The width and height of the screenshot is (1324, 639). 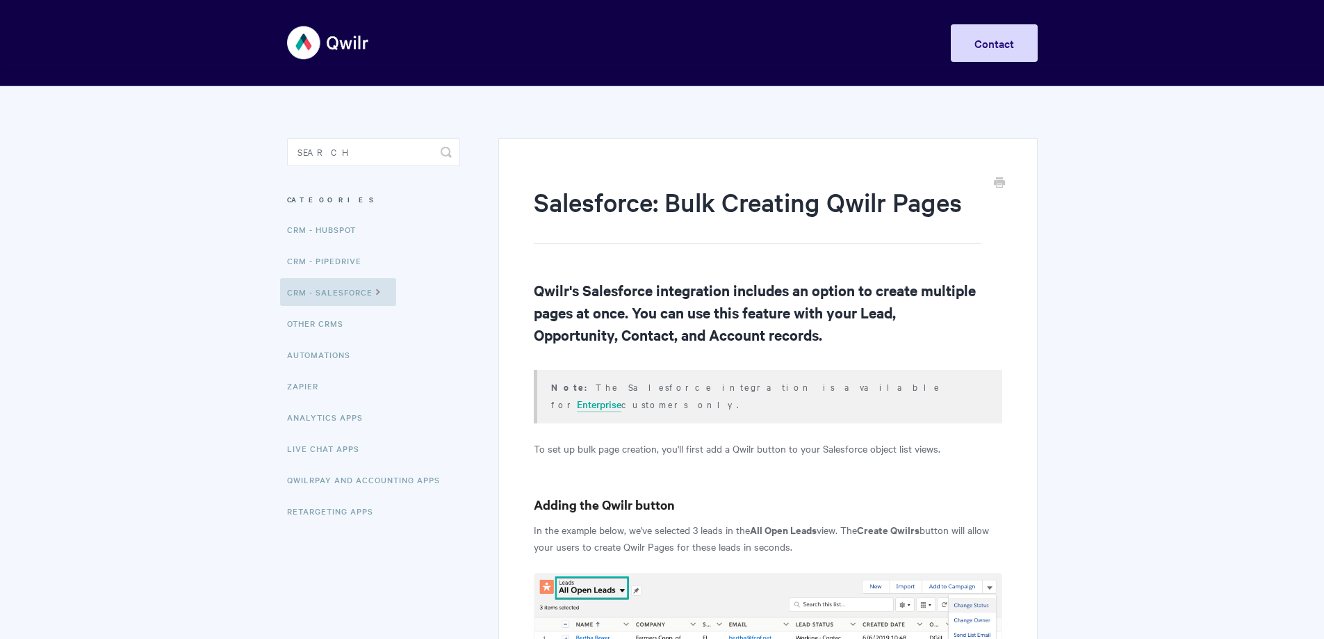 What do you see at coordinates (999, 183) in the screenshot?
I see `a: Print this Article` at bounding box center [999, 183].